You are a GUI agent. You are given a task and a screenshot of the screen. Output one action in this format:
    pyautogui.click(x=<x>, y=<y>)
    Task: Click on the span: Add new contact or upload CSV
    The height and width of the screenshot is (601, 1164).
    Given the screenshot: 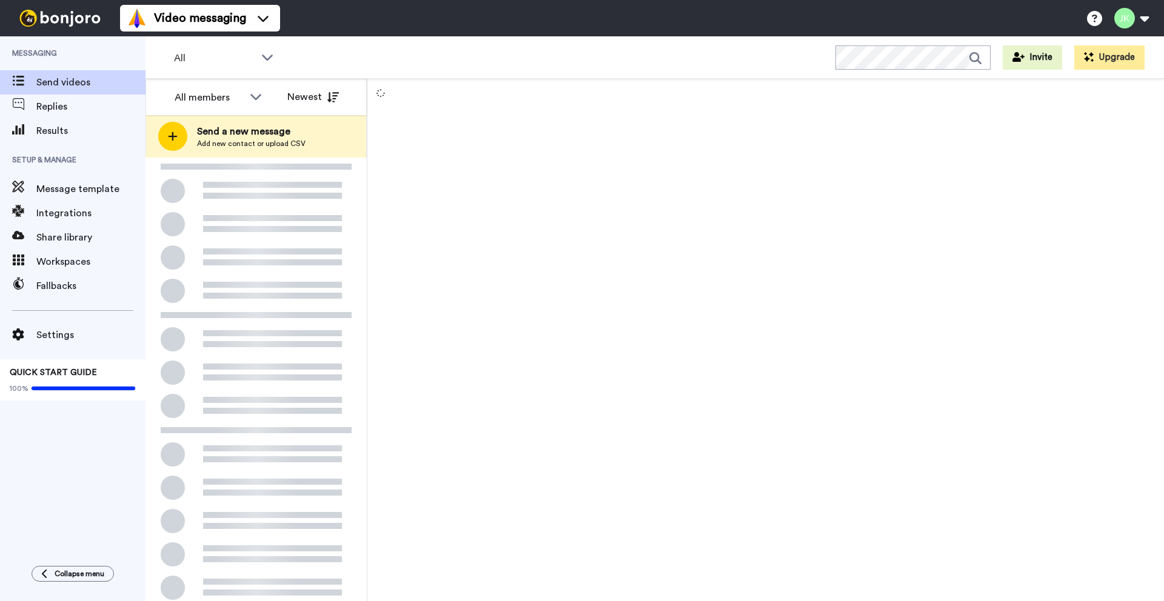 What is the action you would take?
    pyautogui.click(x=251, y=144)
    